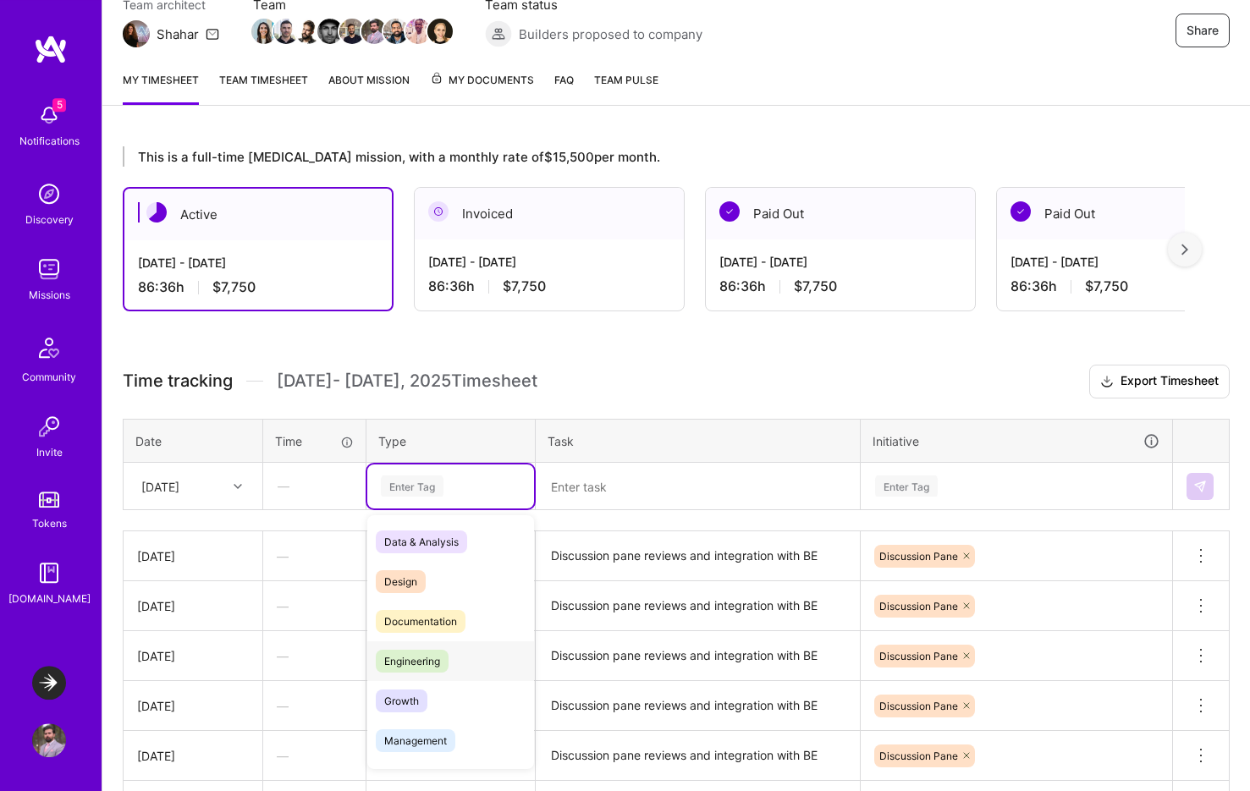 The image size is (1250, 791). What do you see at coordinates (1185, 250) in the screenshot?
I see `img: right` at bounding box center [1185, 250].